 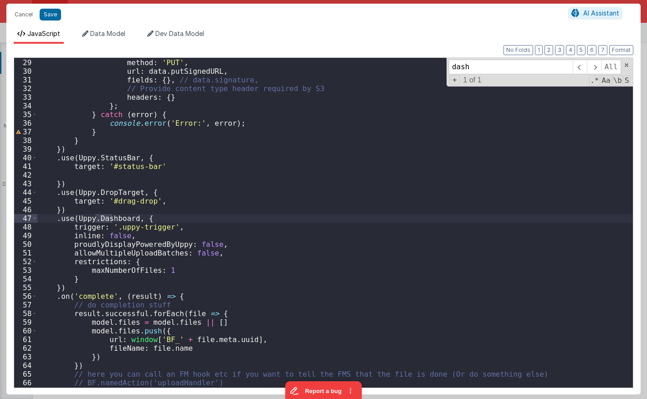 What do you see at coordinates (518, 50) in the screenshot?
I see `button: No Folds` at bounding box center [518, 50].